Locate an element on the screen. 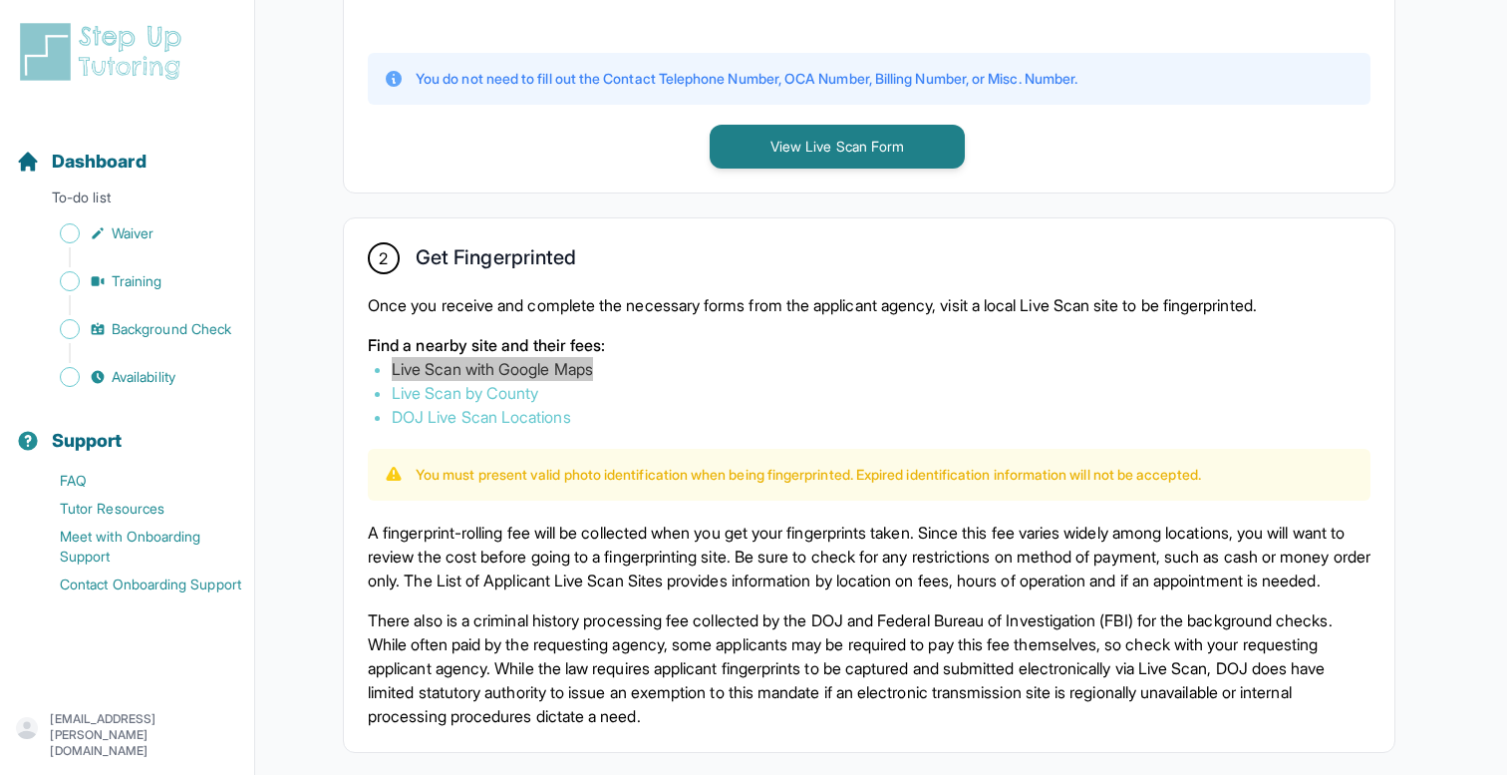  a: View Live Scan Form is located at coordinates (837, 146).